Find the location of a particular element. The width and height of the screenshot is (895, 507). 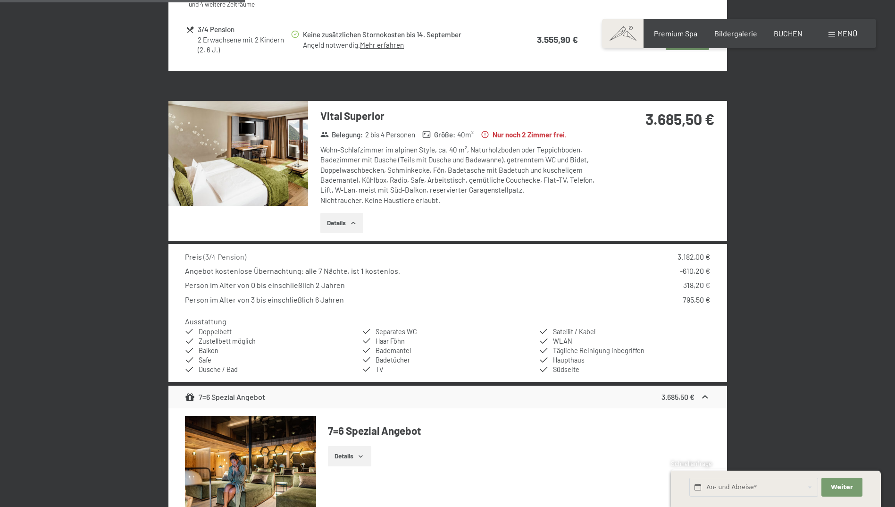

strong: Nur noch 2 Zimmer frei. is located at coordinates (524, 134).